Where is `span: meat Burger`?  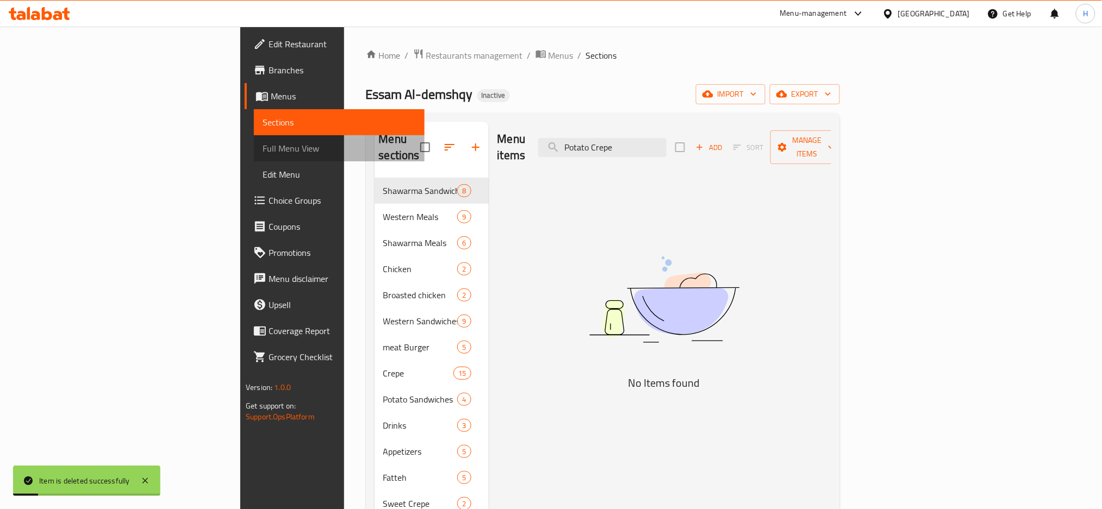 span: meat Burger is located at coordinates (420, 347).